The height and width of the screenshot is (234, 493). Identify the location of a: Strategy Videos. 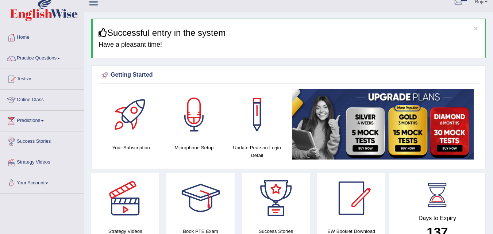
(42, 161).